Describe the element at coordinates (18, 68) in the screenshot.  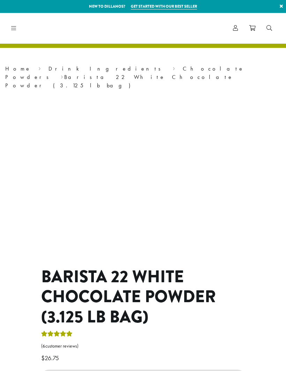
I see `a: Home` at that location.